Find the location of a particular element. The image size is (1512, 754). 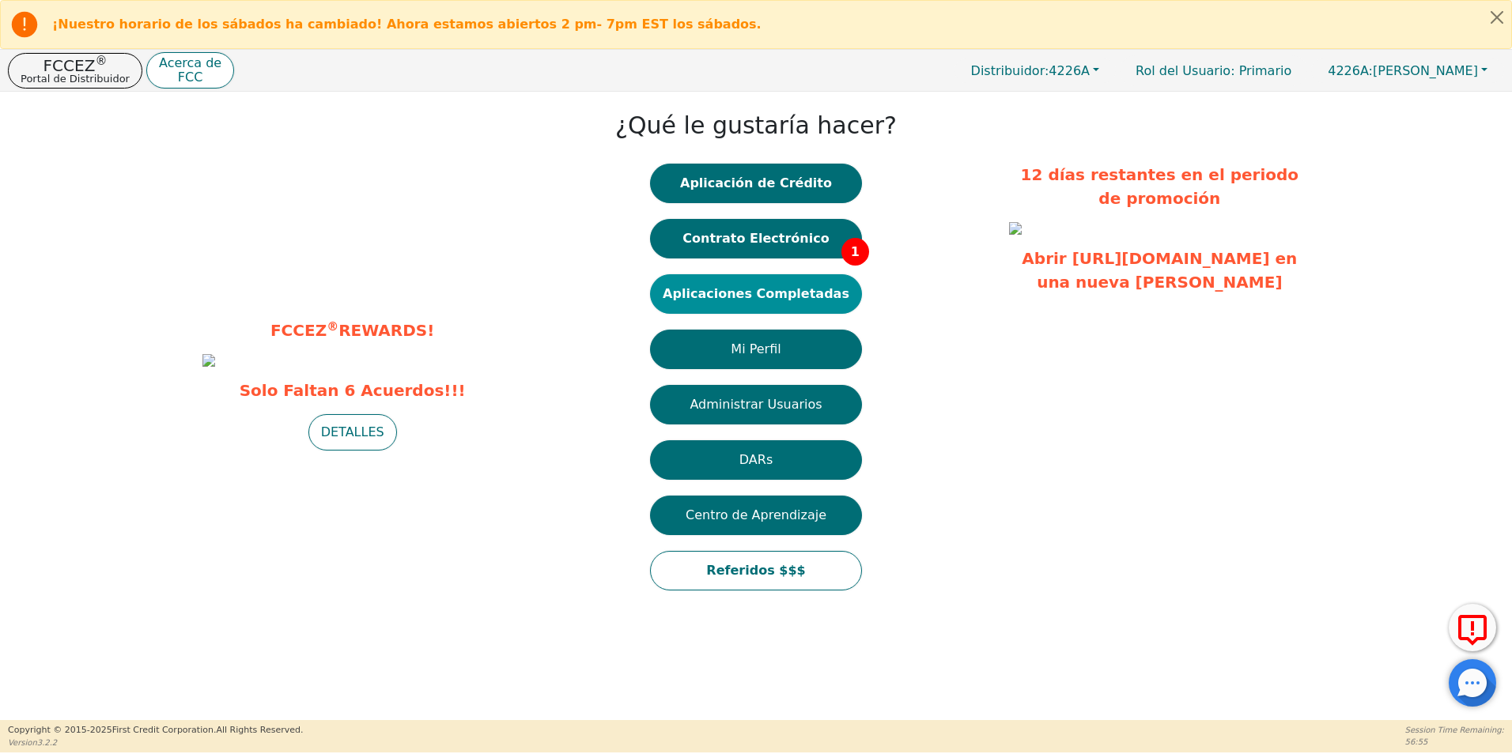

button: Acerca deFCC is located at coordinates (190, 70).